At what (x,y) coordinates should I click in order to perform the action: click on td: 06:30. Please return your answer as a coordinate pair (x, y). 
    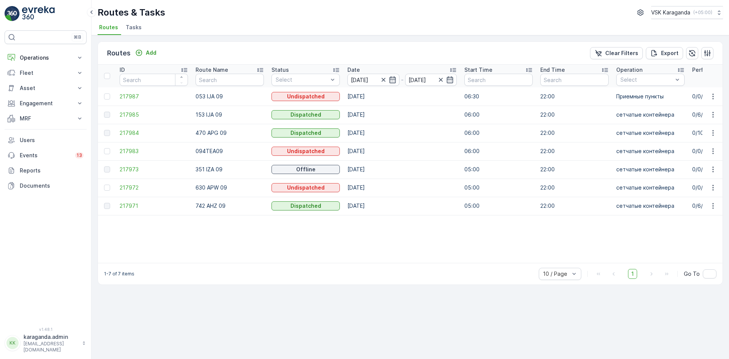
    Looking at the image, I should click on (499, 96).